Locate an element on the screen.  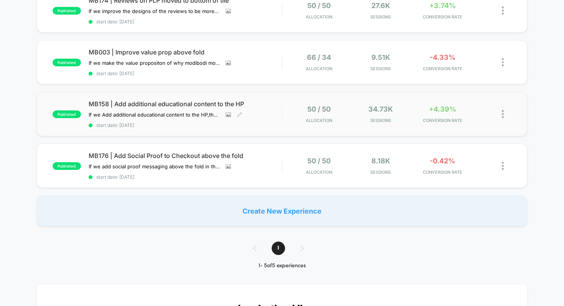
span: -0.42% is located at coordinates (442, 161).